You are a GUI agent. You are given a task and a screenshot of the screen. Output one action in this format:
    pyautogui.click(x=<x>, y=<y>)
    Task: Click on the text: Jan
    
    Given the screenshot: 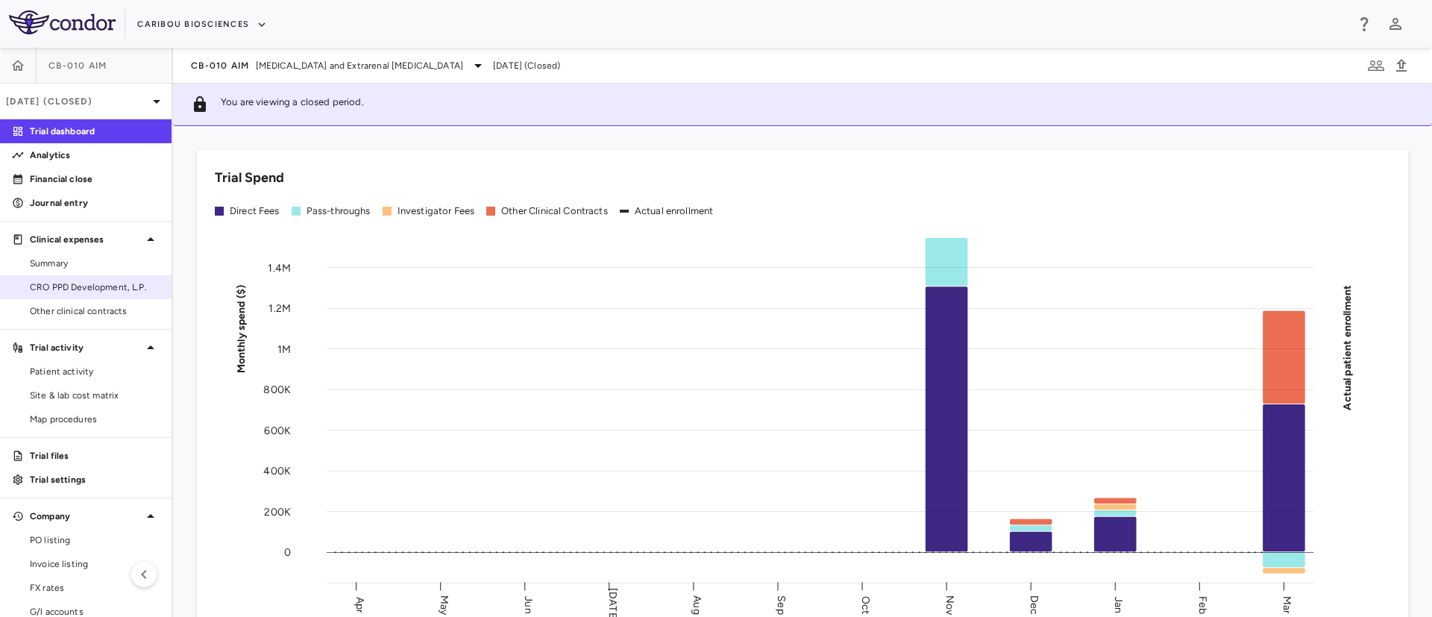 What is the action you would take?
    pyautogui.click(x=1118, y=604)
    